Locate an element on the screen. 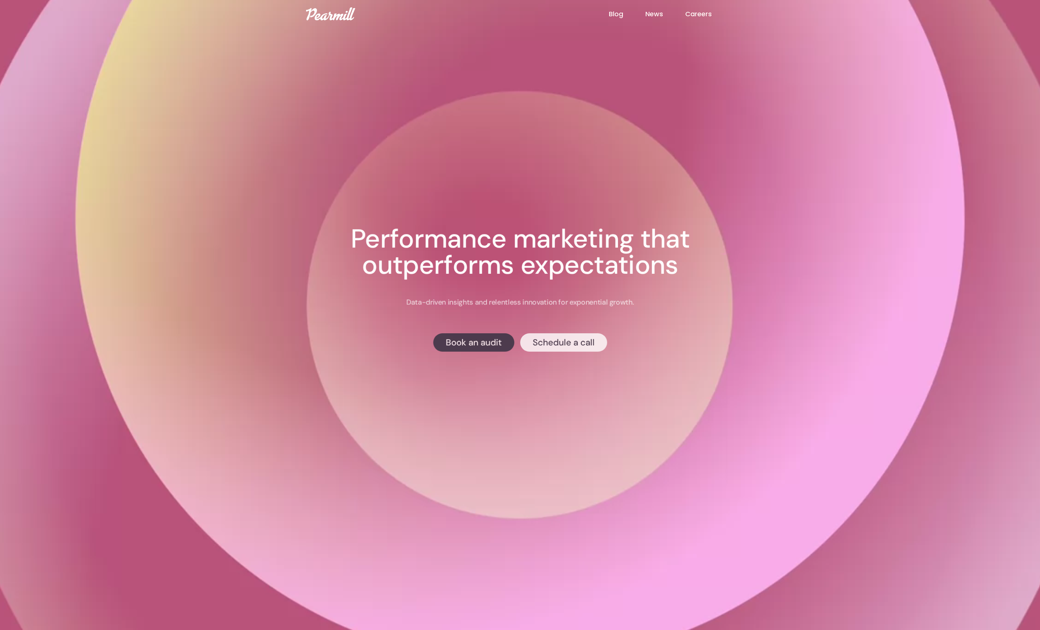  a: Blog is located at coordinates (627, 14).